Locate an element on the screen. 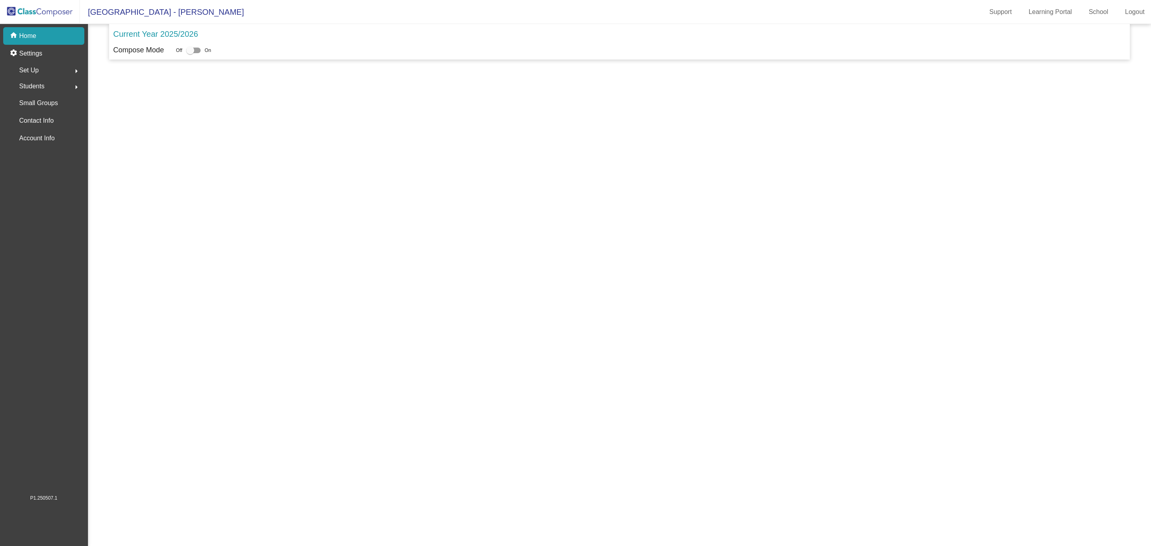 Image resolution: width=1151 pixels, height=546 pixels. p: Account Info is located at coordinates (37, 138).